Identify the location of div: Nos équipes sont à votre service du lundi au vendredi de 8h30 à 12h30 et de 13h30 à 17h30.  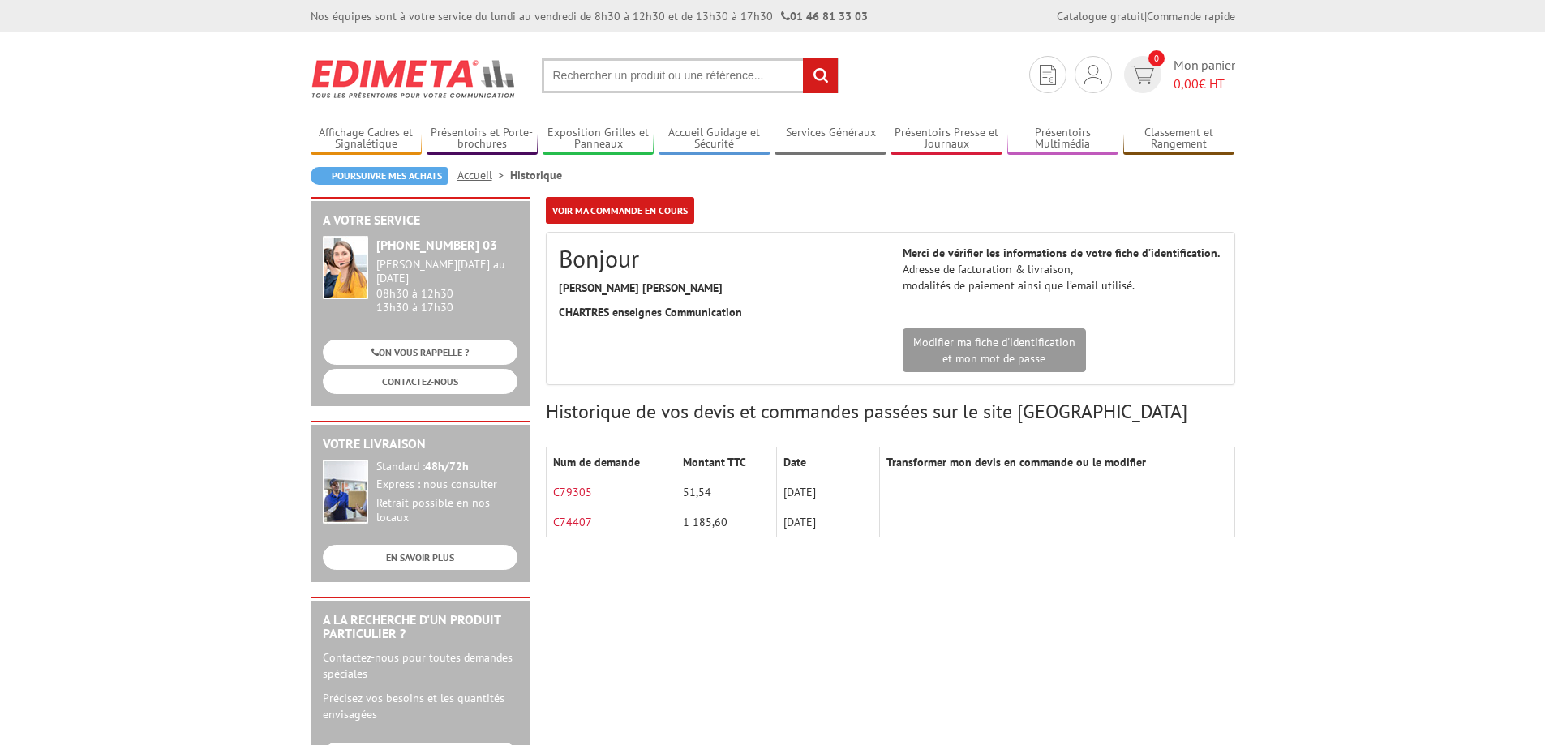
(589, 16).